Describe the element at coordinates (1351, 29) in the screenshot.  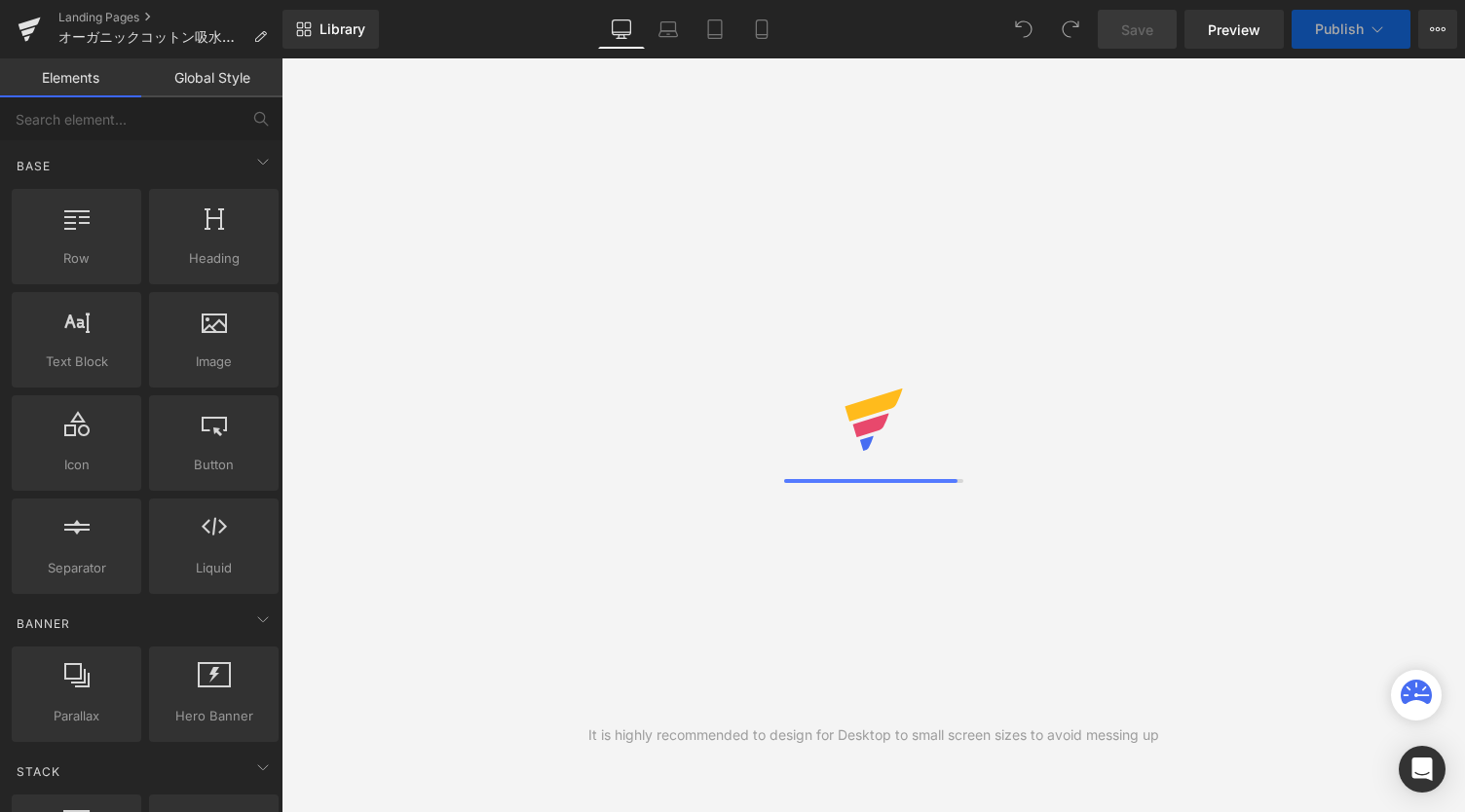
I see `button: Publish` at that location.